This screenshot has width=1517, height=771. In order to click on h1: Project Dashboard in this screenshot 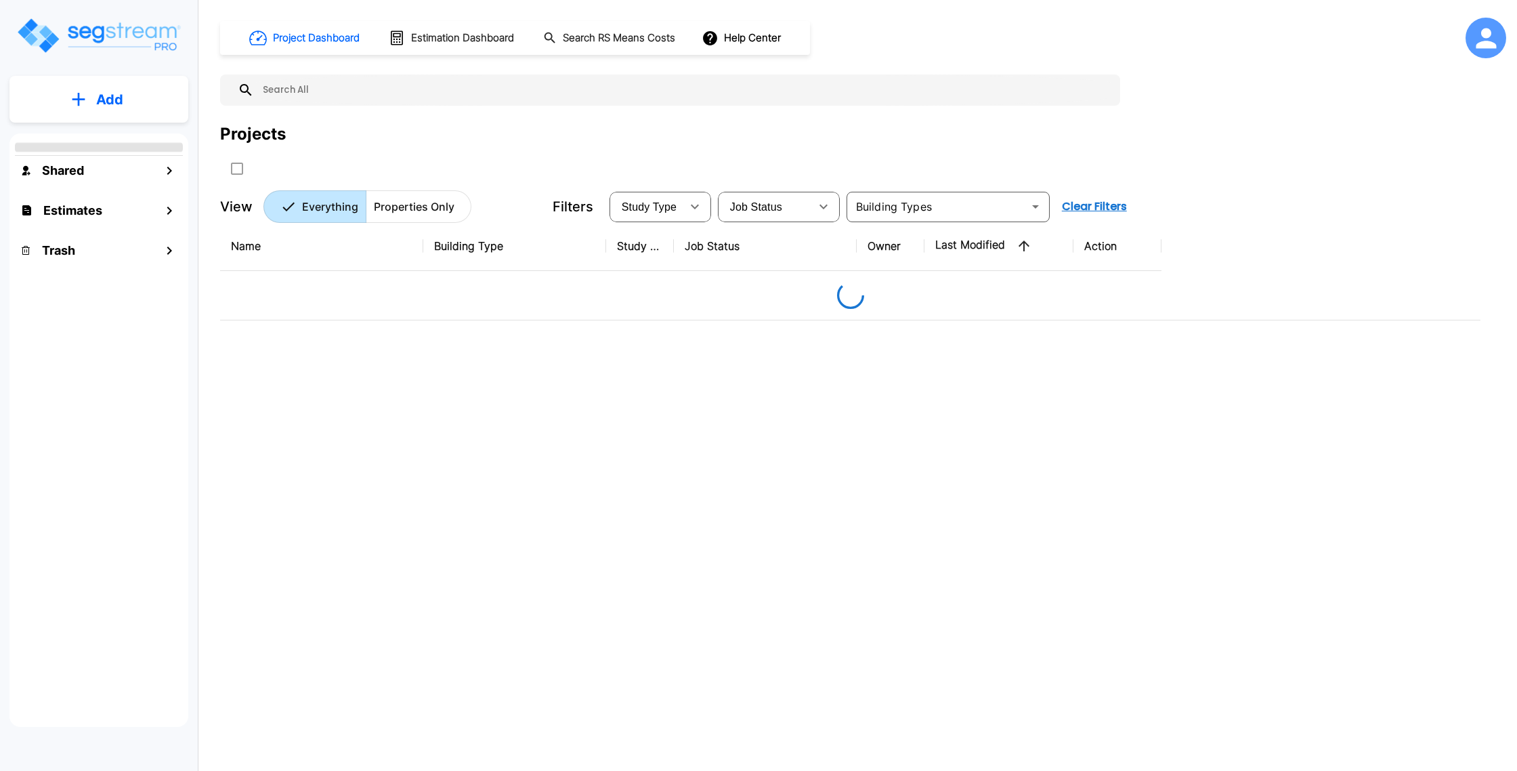, I will do `click(316, 38)`.